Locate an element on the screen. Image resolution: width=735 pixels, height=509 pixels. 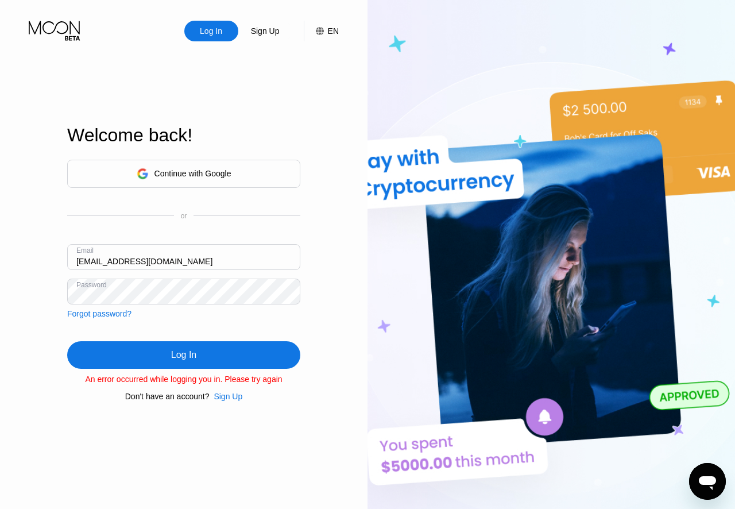
div: Forgot password? is located at coordinates (99, 314).